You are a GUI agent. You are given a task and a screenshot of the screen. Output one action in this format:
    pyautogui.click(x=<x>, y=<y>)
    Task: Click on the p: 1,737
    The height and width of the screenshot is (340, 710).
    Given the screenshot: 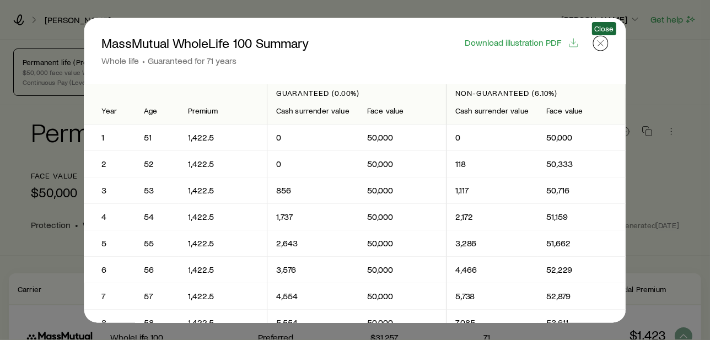 What is the action you would take?
    pyautogui.click(x=313, y=217)
    